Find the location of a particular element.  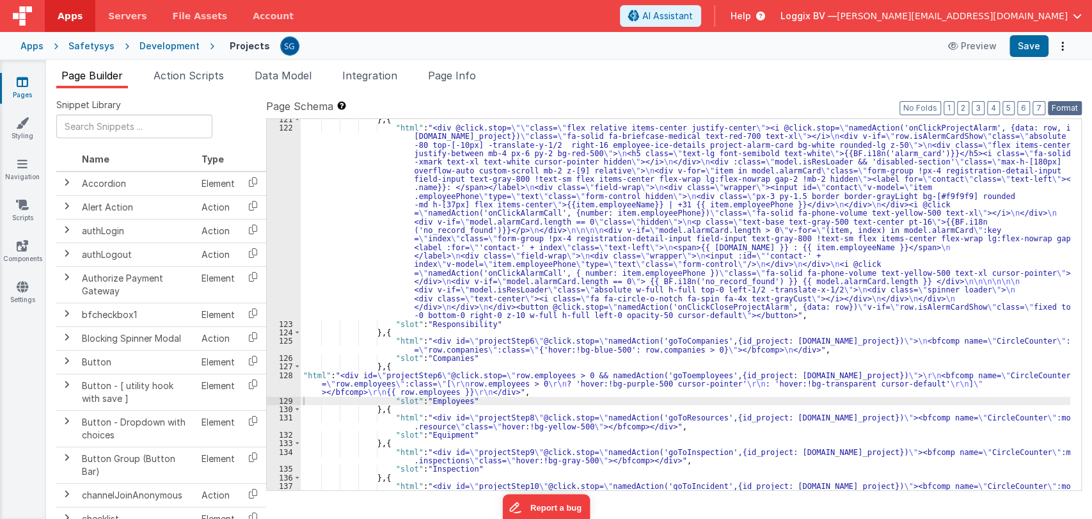

button: Options is located at coordinates (1063, 46).